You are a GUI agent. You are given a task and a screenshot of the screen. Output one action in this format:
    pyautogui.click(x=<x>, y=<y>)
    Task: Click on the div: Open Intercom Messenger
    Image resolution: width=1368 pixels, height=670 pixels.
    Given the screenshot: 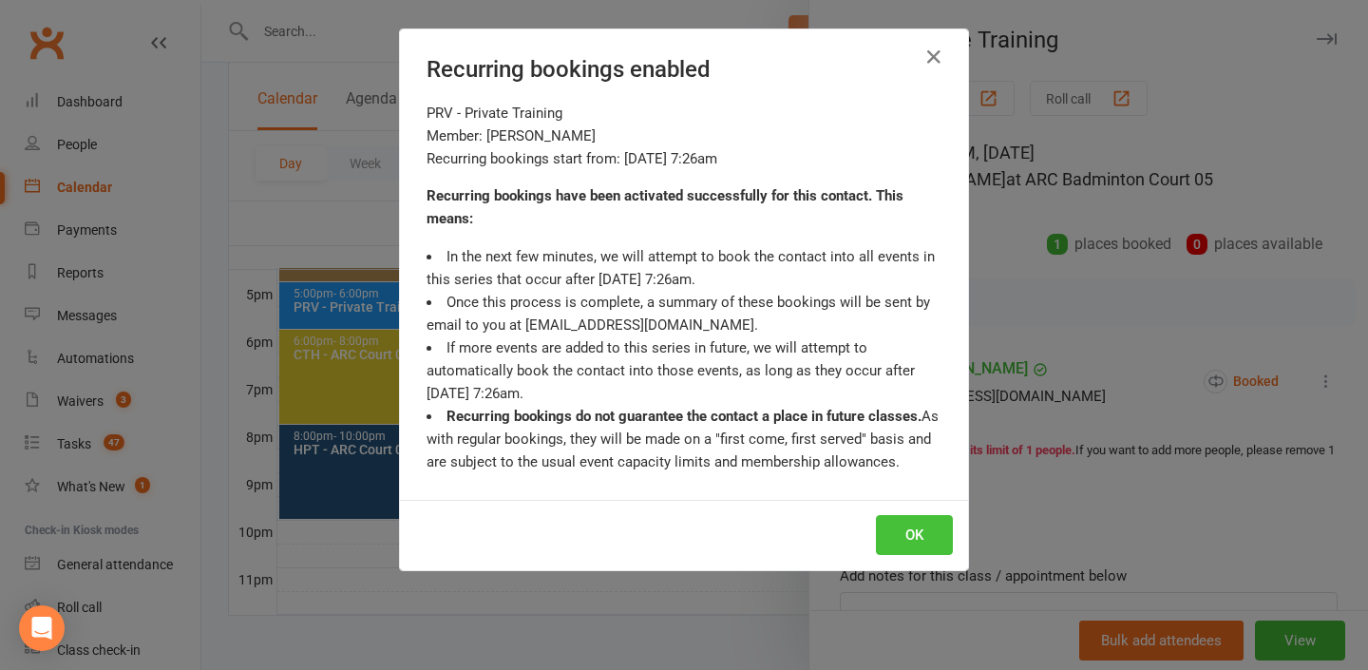 What is the action you would take?
    pyautogui.click(x=42, y=628)
    